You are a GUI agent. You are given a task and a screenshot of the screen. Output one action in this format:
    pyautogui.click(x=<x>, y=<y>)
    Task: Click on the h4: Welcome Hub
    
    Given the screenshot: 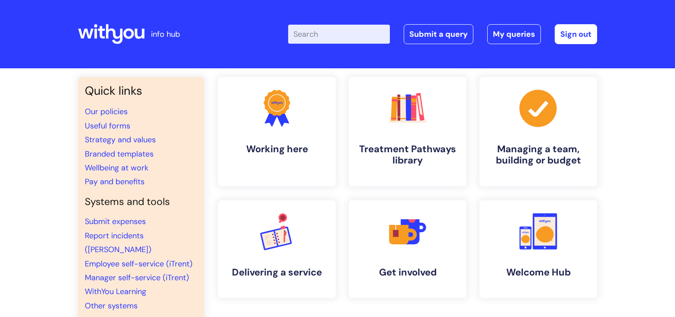 What is the action you would take?
    pyautogui.click(x=538, y=272)
    